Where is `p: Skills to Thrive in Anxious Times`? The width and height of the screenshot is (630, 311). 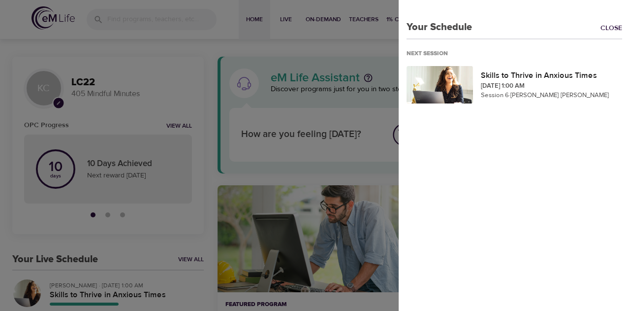
p: Skills to Thrive in Anxious Times is located at coordinates (551, 75).